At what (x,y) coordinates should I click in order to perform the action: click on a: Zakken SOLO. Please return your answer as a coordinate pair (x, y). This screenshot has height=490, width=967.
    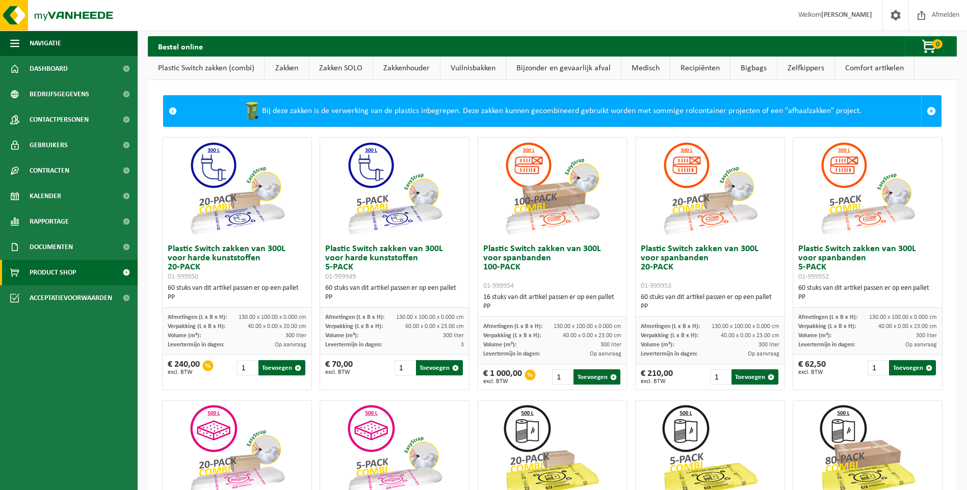
    Looking at the image, I should click on (341, 68).